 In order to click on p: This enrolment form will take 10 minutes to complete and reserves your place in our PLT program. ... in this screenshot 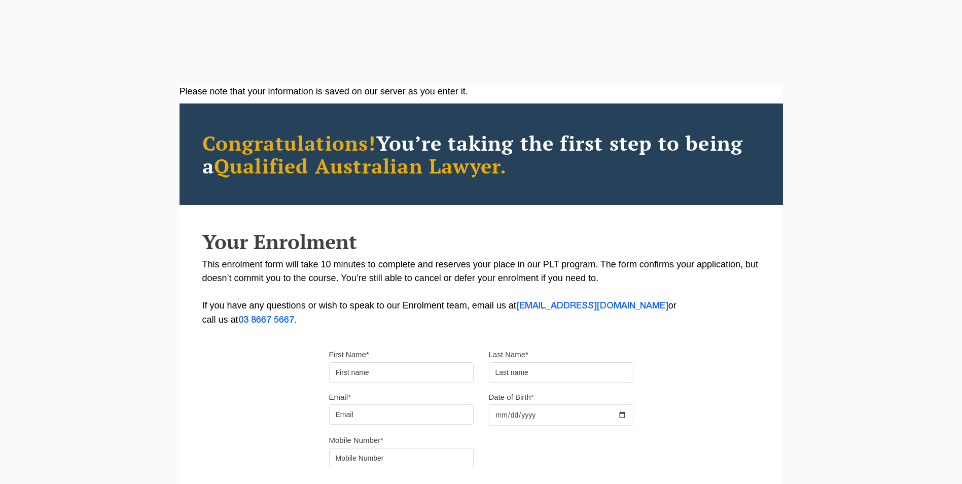, I will do `click(481, 292)`.